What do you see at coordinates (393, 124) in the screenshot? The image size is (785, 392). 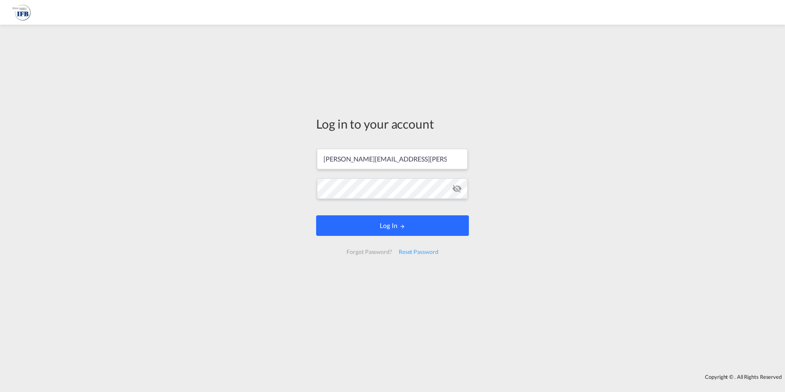 I see `div: Log in to your account` at bounding box center [393, 124].